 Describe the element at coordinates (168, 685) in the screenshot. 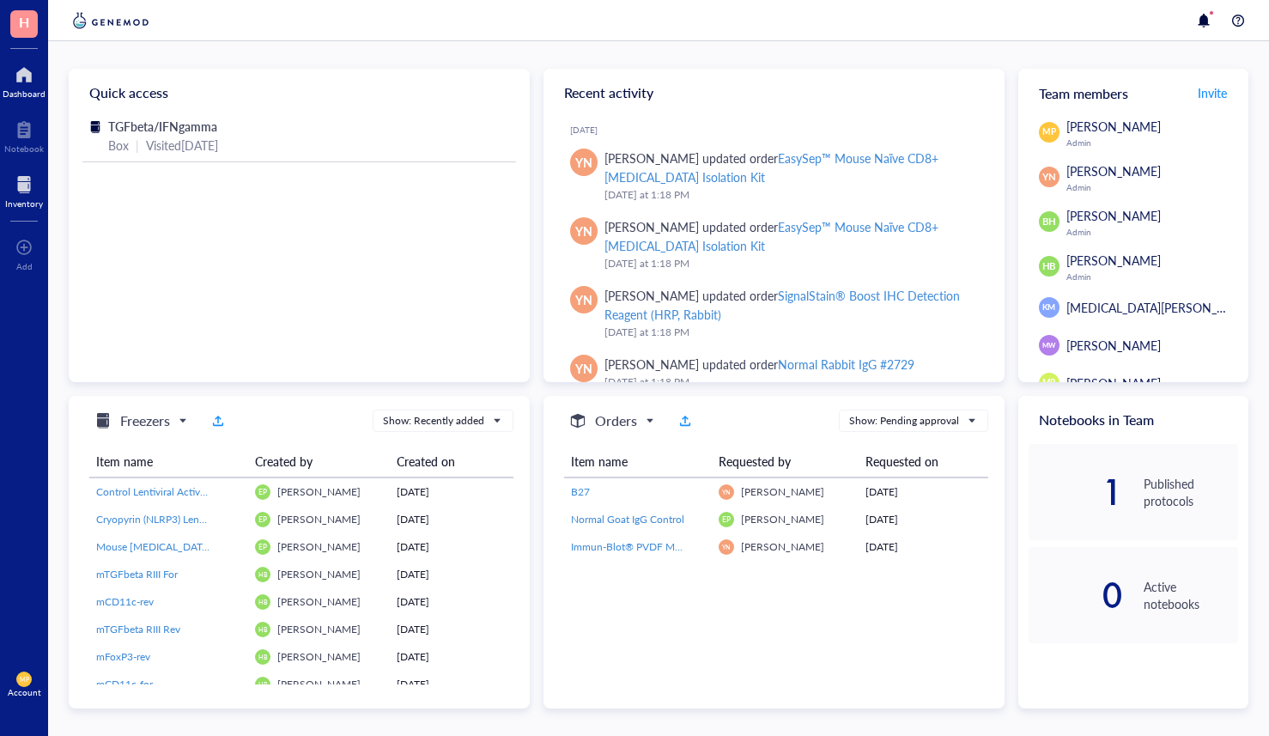

I see `a: mCD11c-for` at that location.